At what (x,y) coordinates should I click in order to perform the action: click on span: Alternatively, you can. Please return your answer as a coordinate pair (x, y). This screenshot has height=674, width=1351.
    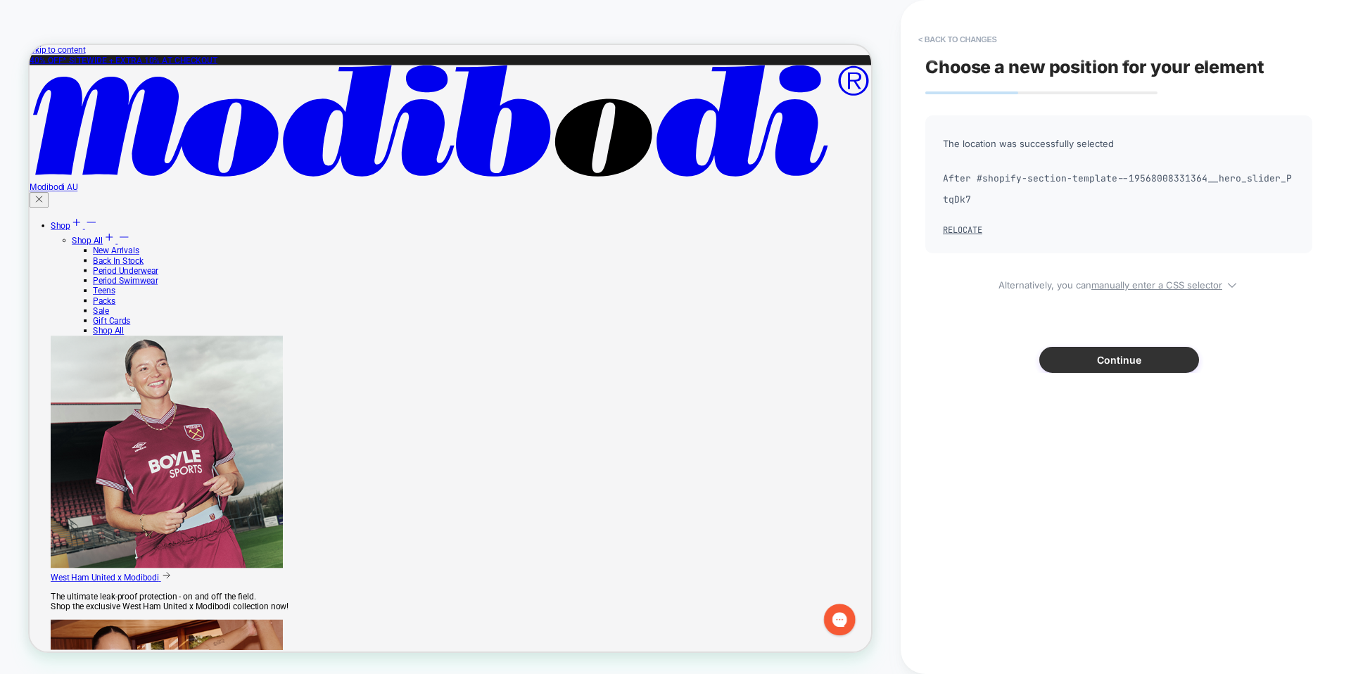
    Looking at the image, I should click on (1119, 282).